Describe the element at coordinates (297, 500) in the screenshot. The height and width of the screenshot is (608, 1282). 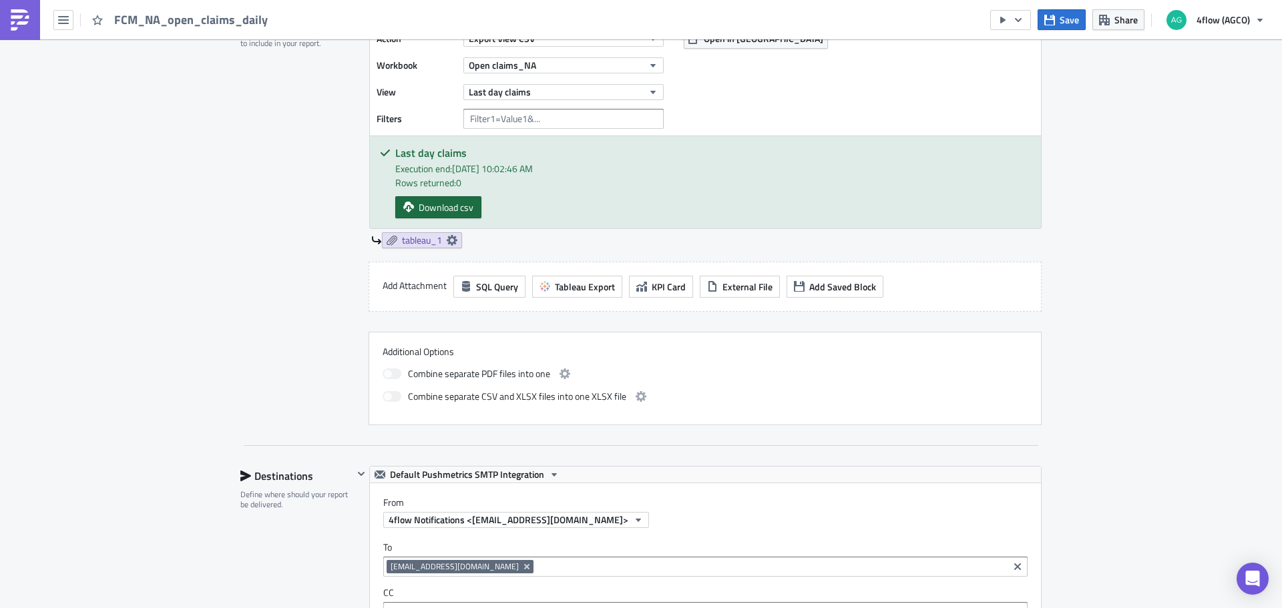
I see `div: Define where should your report be delivered.` at that location.